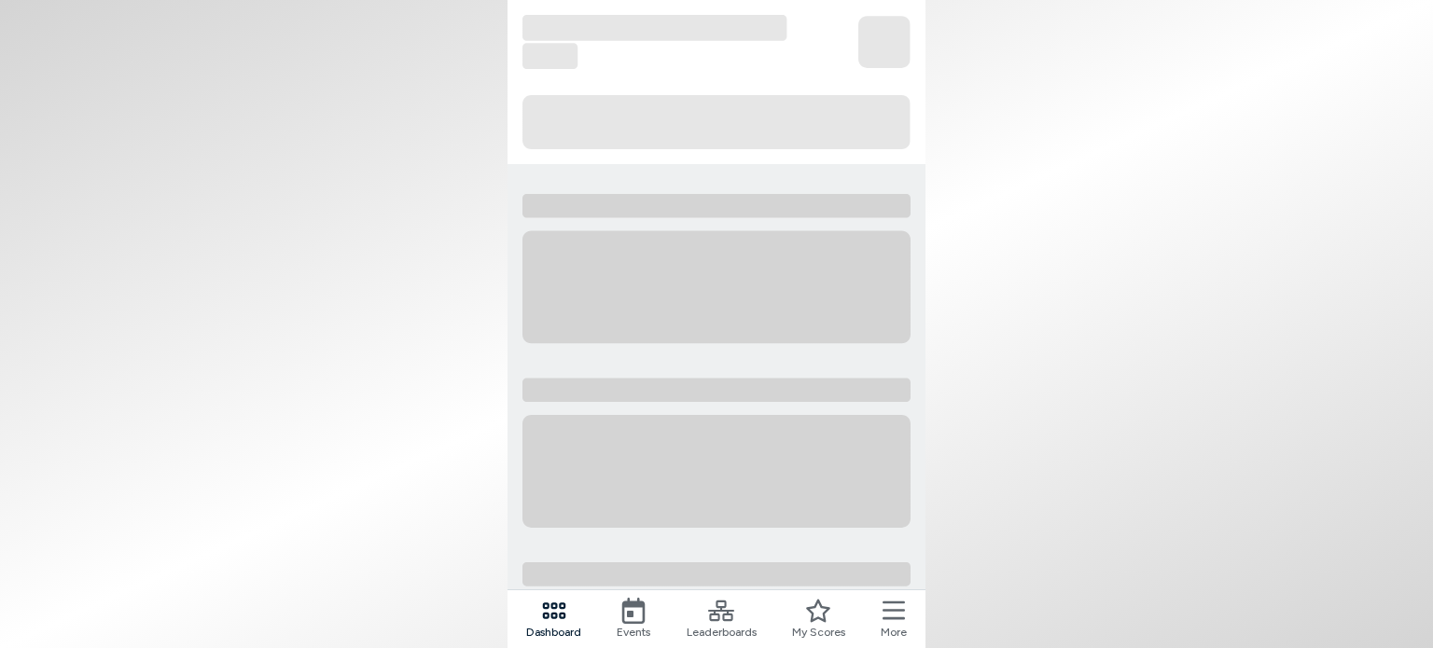  Describe the element at coordinates (894, 620) in the screenshot. I see `button: More` at that location.